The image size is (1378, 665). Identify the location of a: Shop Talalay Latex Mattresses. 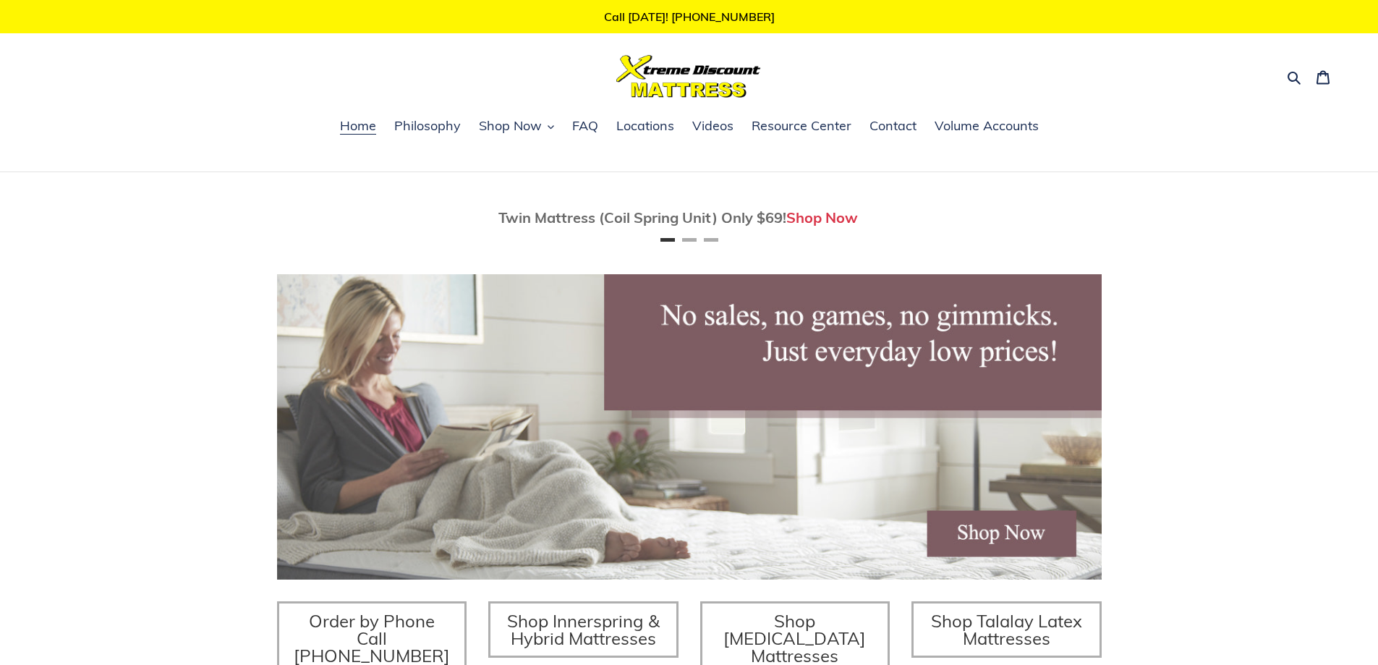
(1007, 630).